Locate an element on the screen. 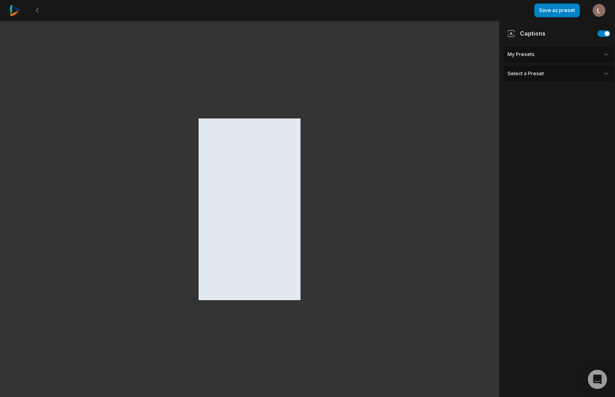 The image size is (615, 397). img: reap is located at coordinates (15, 10).